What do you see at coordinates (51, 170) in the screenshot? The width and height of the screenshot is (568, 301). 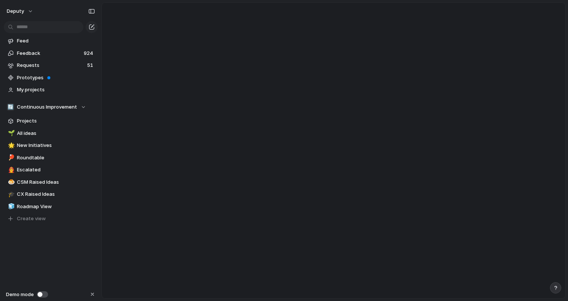 I see `a: 👨‍🚒Escalated` at bounding box center [51, 170].